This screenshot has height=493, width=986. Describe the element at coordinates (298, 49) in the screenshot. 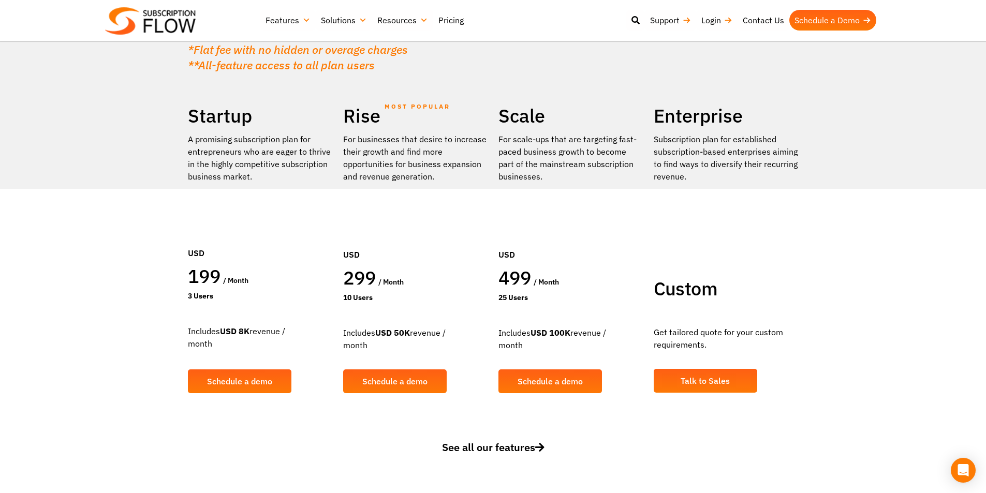

I see `em: *Flat fee with no hidden or overage charges` at that location.